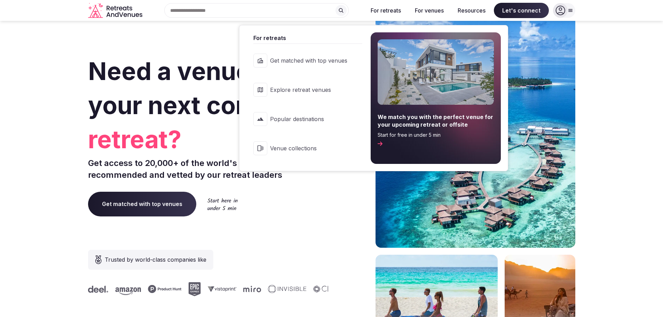  I want to click on svg: Miro company logo, so click(221, 289).